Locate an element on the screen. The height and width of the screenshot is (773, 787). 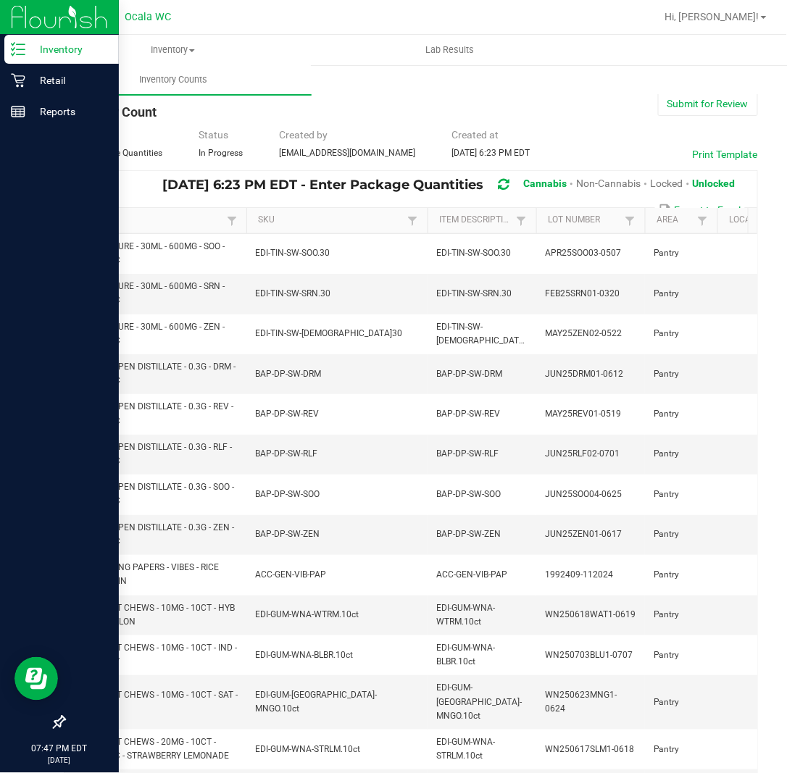
a: Lab Results is located at coordinates (450, 50).